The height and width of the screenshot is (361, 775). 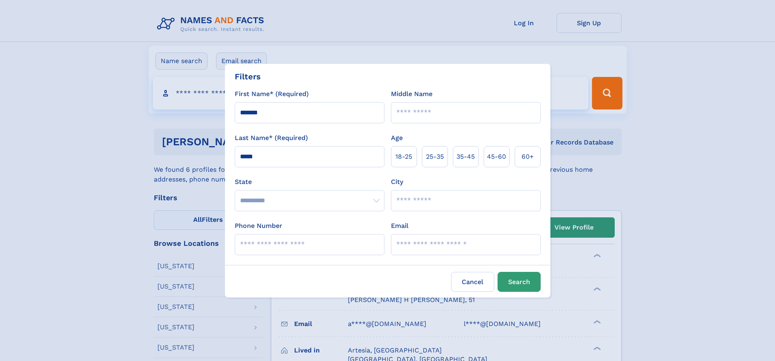 I want to click on label: Email, so click(x=400, y=226).